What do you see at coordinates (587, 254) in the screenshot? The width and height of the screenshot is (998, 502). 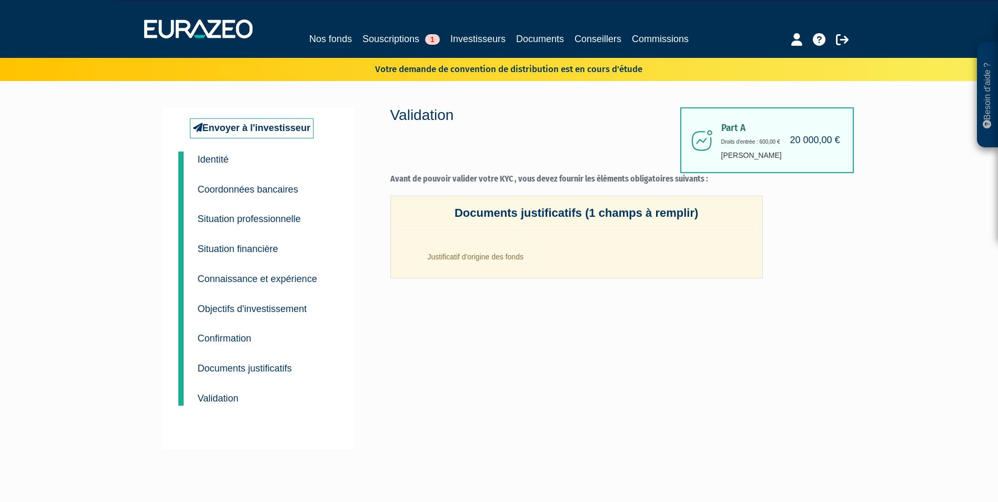 I see `li: Justificatif d'origine des fonds` at bounding box center [587, 254].